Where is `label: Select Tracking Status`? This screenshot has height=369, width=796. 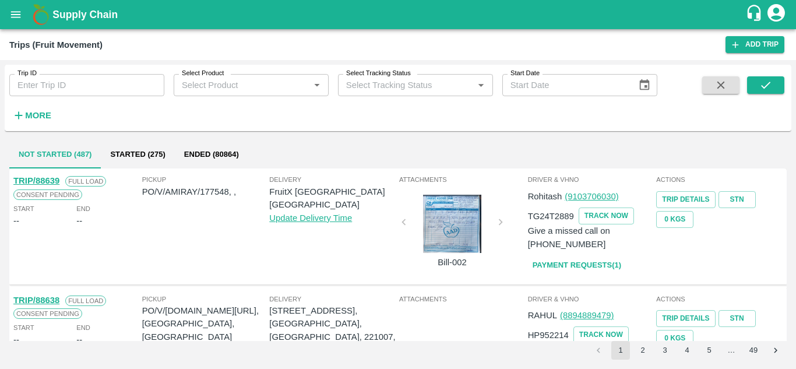
label: Select Tracking Status is located at coordinates (378, 73).